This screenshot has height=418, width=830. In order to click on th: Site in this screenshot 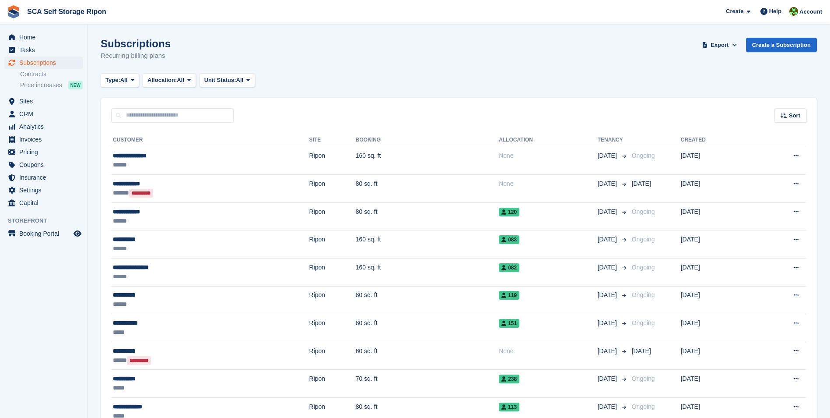, I will do `click(333, 140)`.